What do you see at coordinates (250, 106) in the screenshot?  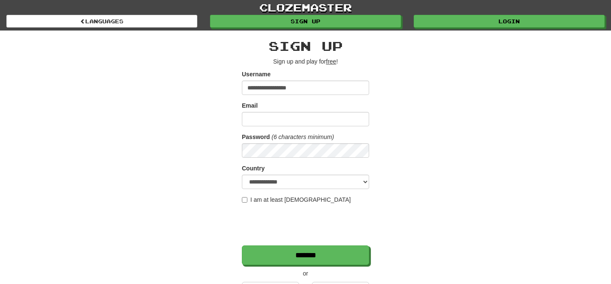 I see `label: Email` at bounding box center [250, 106].